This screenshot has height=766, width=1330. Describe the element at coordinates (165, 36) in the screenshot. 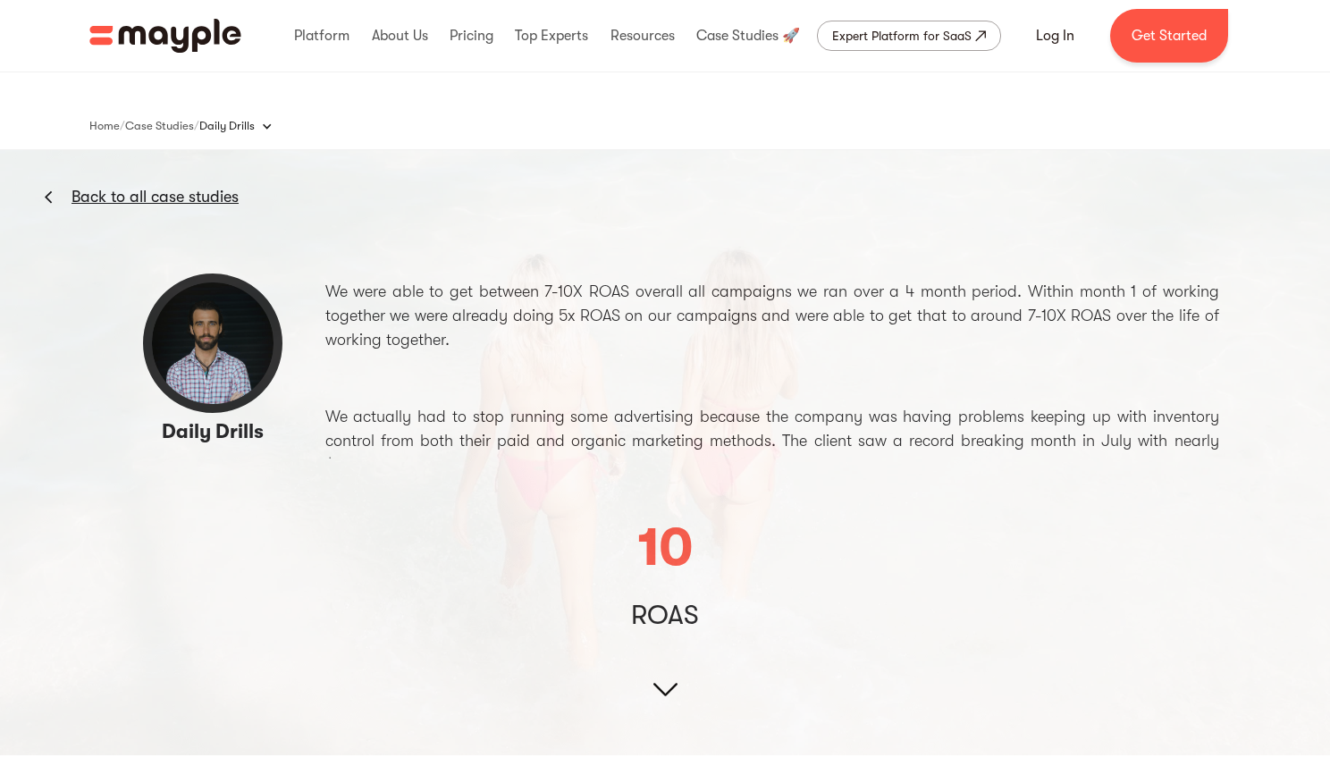

I see `a: home` at that location.